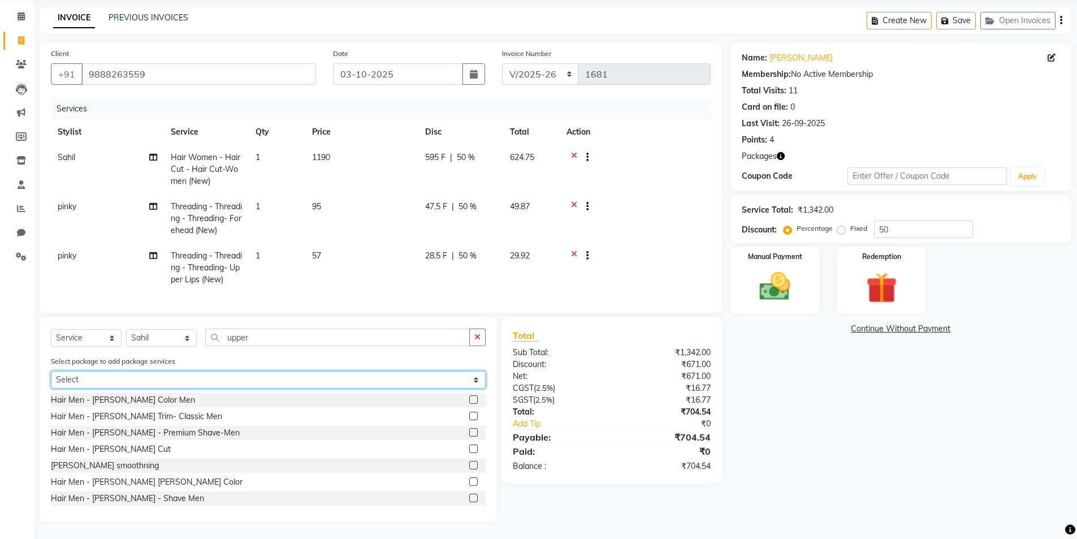 The width and height of the screenshot is (1077, 539). What do you see at coordinates (900, 328) in the screenshot?
I see `a: Continue Without Payment` at bounding box center [900, 328].